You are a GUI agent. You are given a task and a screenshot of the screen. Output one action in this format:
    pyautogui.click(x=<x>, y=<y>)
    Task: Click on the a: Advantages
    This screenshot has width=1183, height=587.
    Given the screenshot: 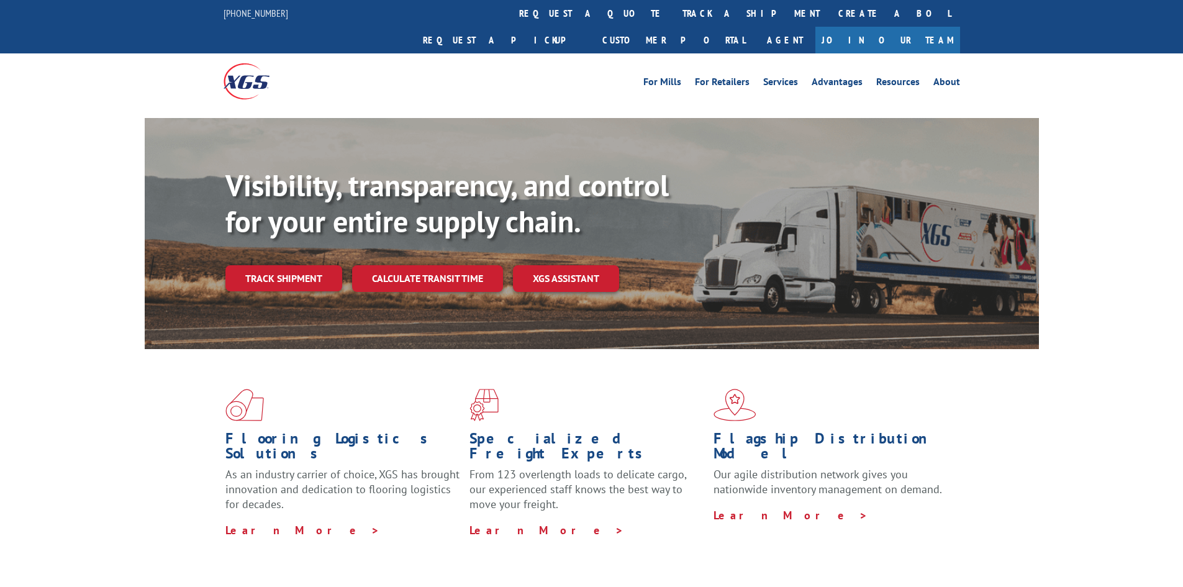 What is the action you would take?
    pyautogui.click(x=837, y=84)
    